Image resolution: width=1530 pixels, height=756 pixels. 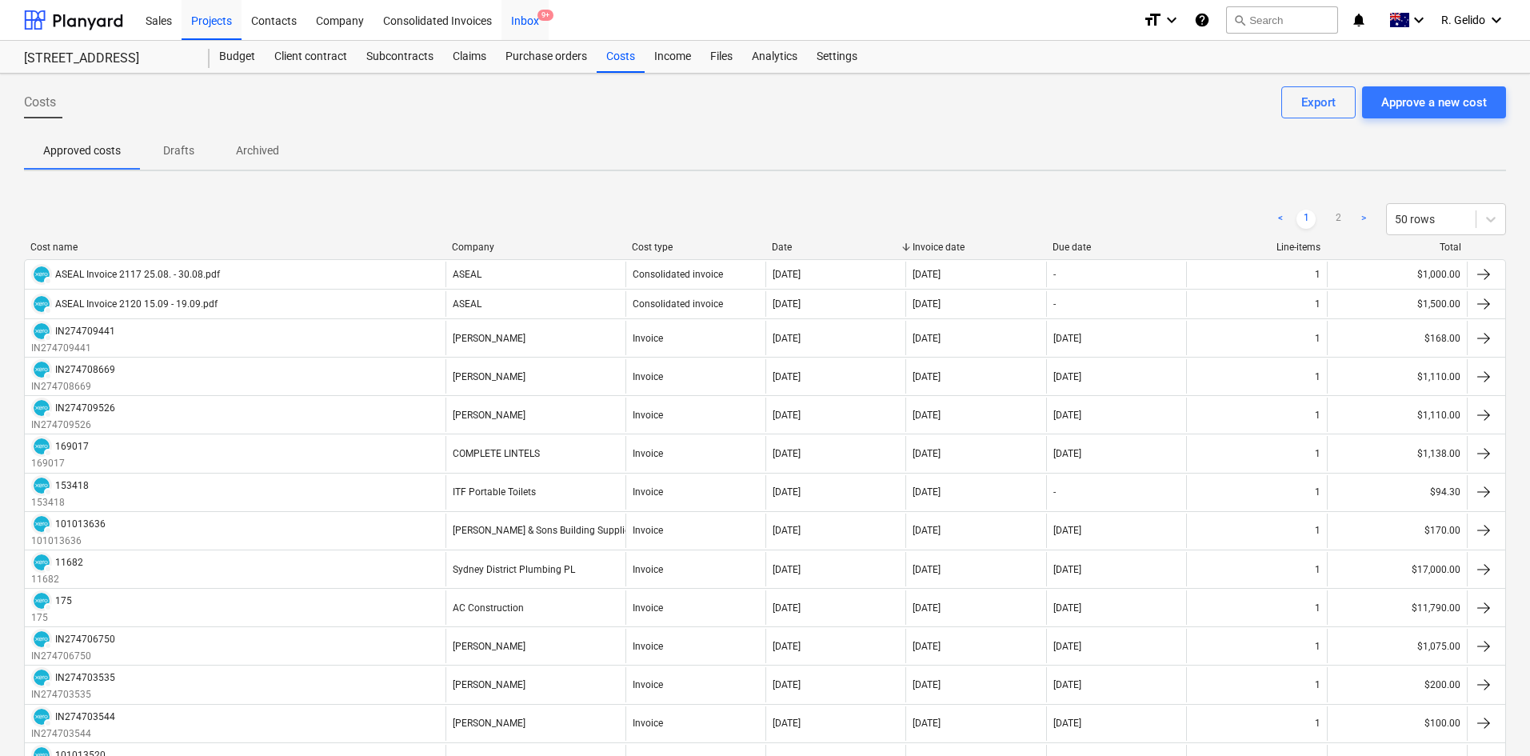 I want to click on div: $1,000.00, so click(x=1397, y=274).